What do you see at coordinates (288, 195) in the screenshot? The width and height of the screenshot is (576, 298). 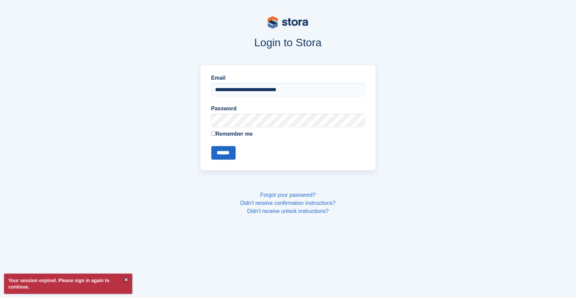 I see `a: Forgot your password?` at bounding box center [288, 195].